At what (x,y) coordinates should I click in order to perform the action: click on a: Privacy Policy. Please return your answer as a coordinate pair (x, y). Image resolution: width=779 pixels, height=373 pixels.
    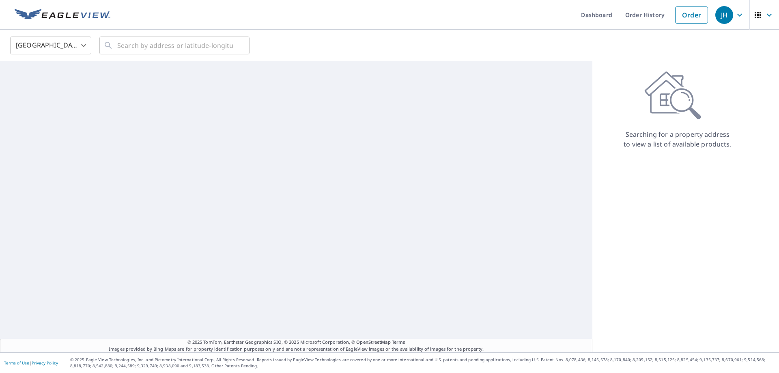
    Looking at the image, I should click on (45, 363).